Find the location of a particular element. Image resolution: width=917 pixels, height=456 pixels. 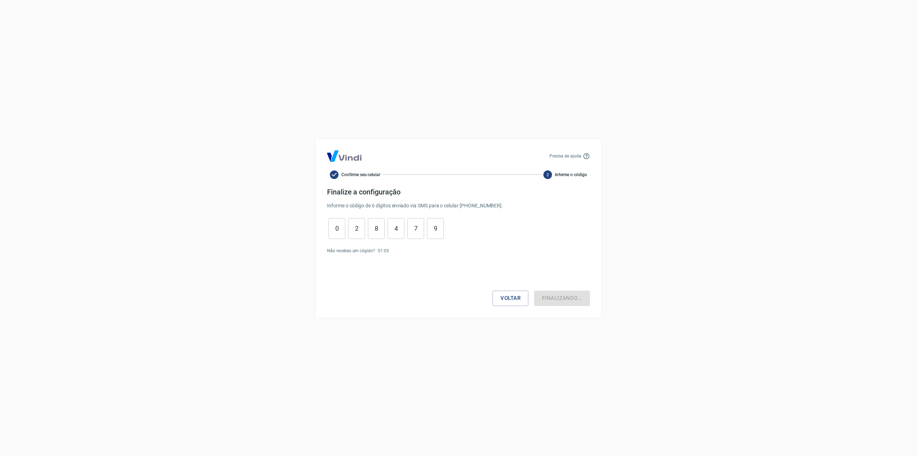

span: Informe o código is located at coordinates (571, 175).